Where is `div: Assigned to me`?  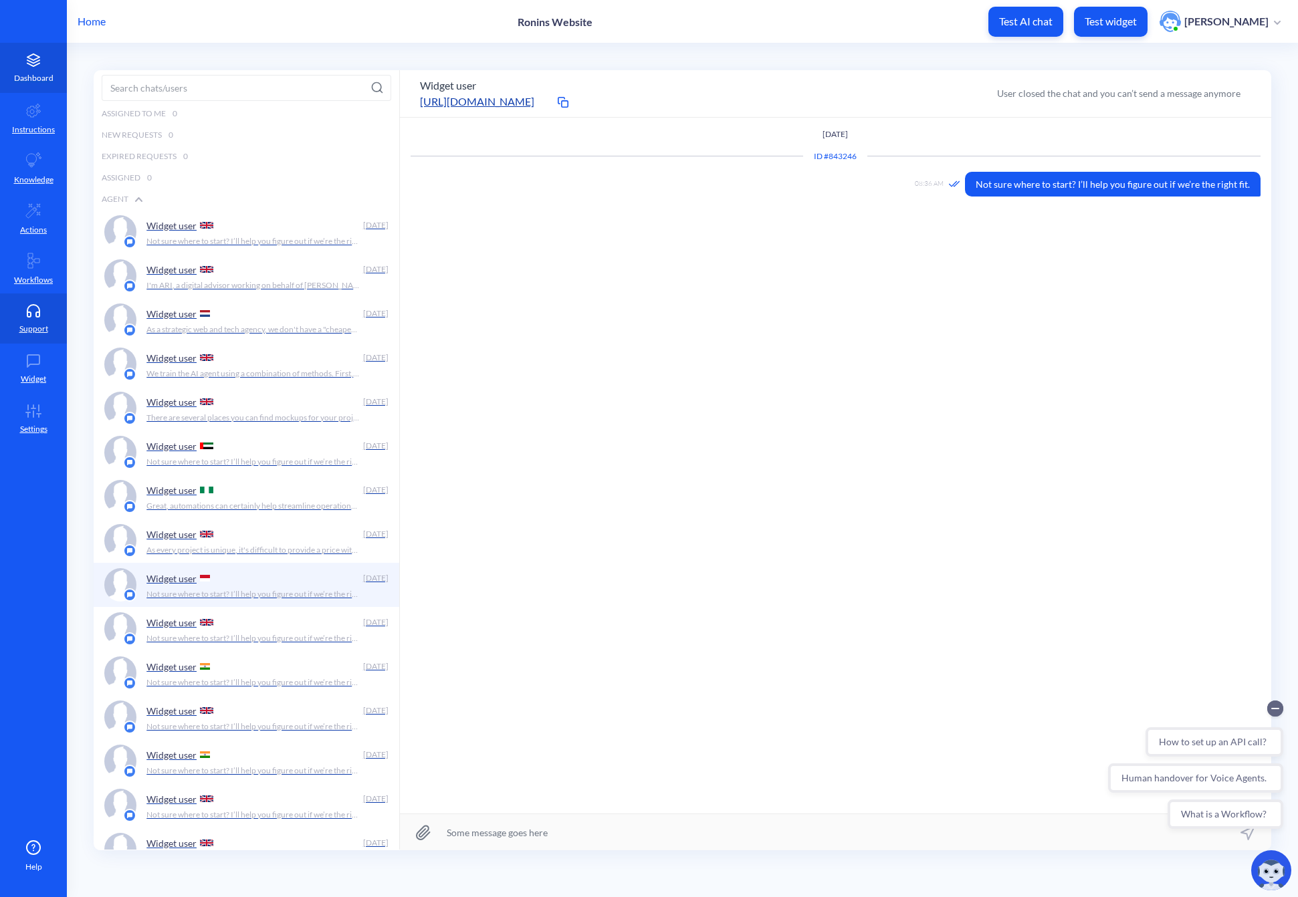
div: Assigned to me is located at coordinates (246, 114).